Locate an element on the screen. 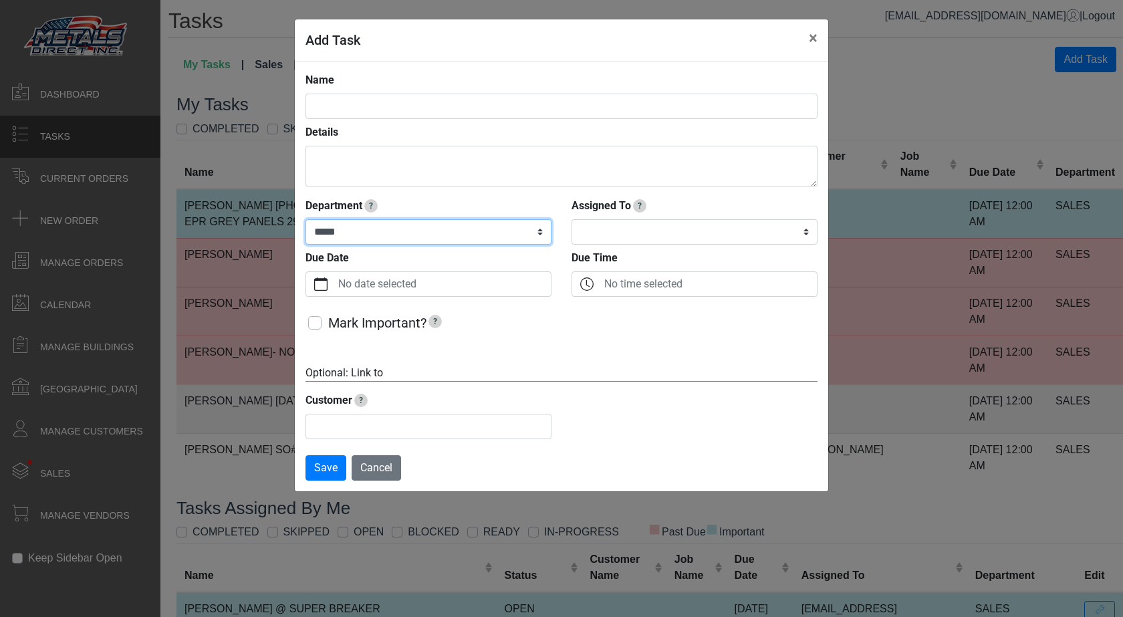  span: Start typing to pull up a list of customers. You must select a customer from the list. is located at coordinates (361, 400).